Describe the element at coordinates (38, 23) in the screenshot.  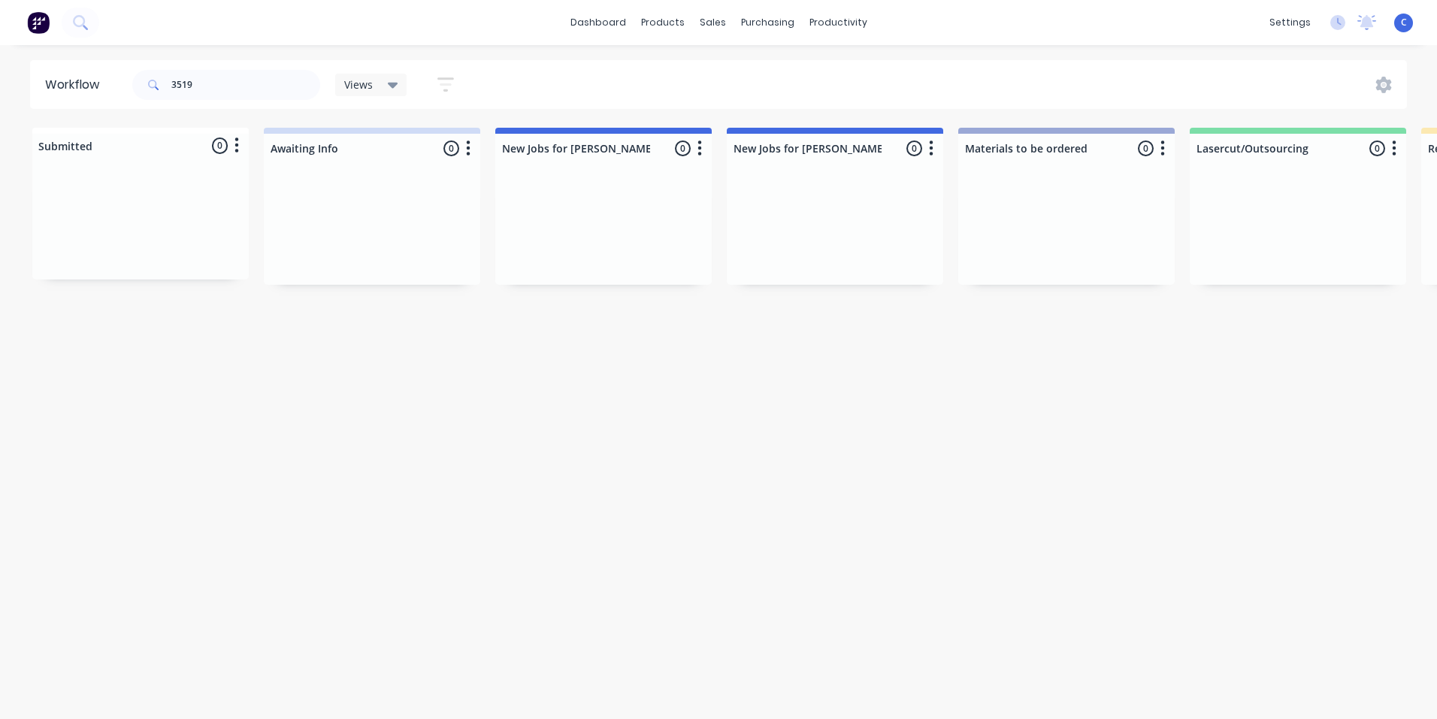
I see `img: Factory` at that location.